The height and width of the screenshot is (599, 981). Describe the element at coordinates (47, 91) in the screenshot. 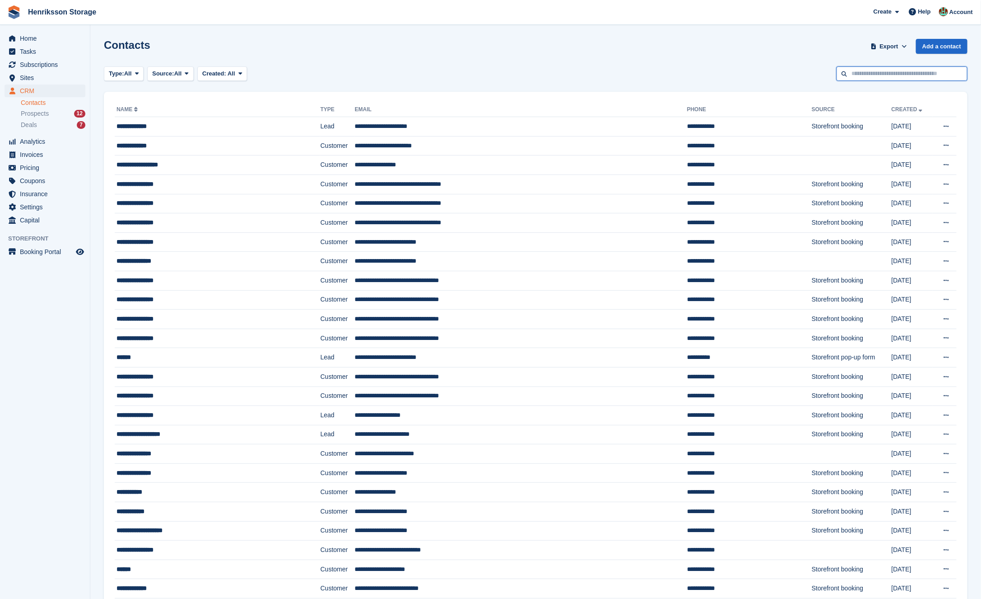

I see `span: CRM` at that location.